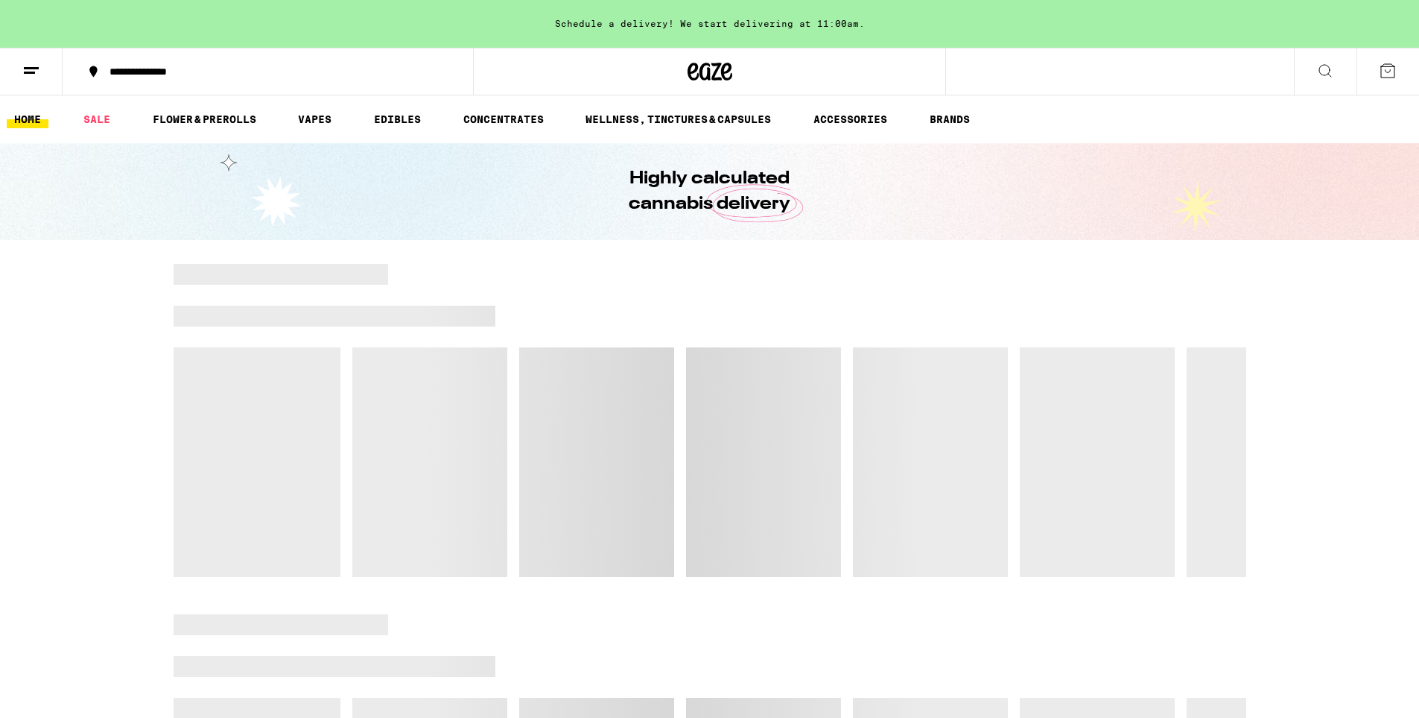 The width and height of the screenshot is (1419, 718). What do you see at coordinates (204, 119) in the screenshot?
I see `a: FLOWER & PREROLLS` at bounding box center [204, 119].